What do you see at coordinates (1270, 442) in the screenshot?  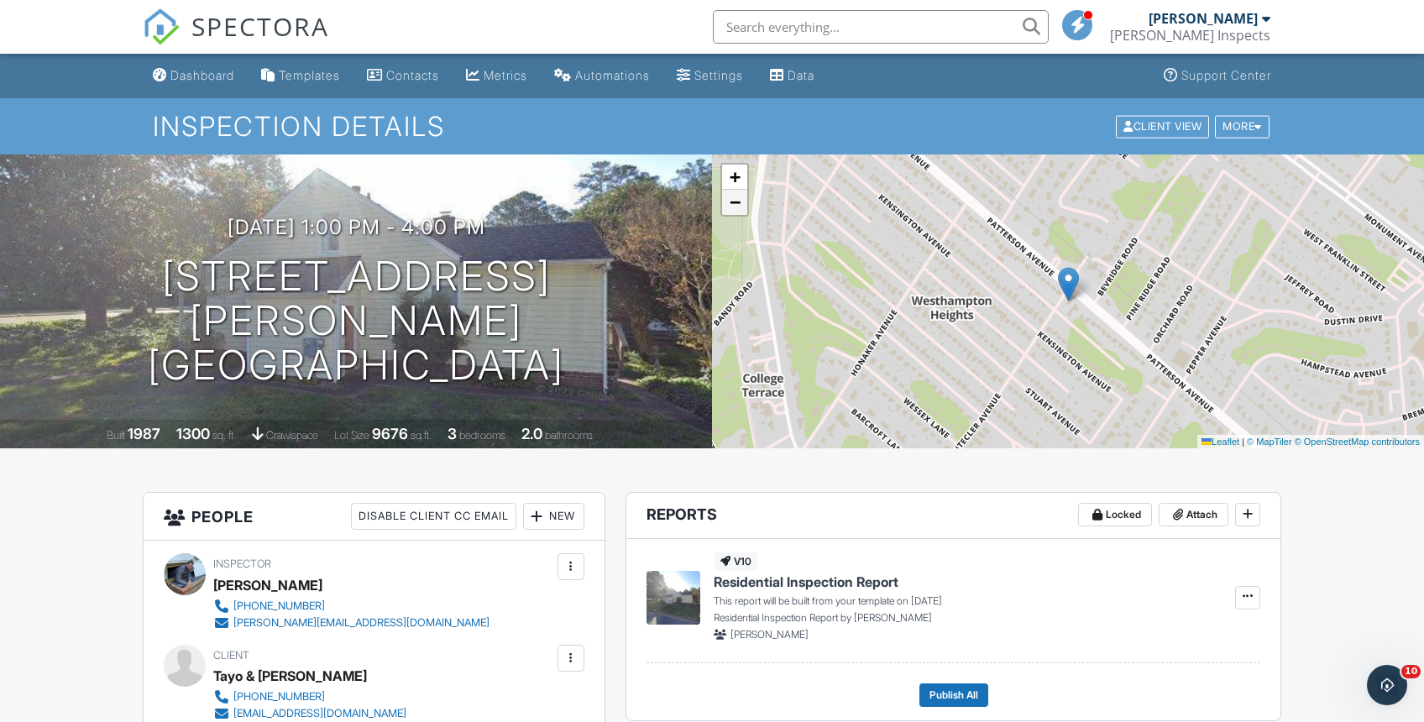 I see `a: © MapTiler` at bounding box center [1270, 442].